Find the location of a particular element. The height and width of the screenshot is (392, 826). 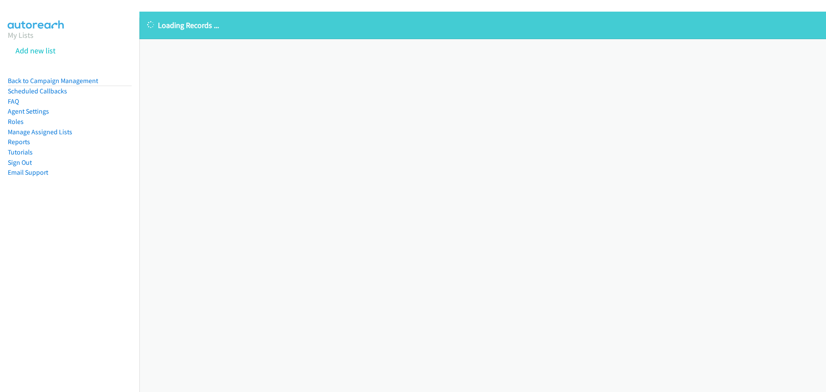

a: Scheduled Callbacks is located at coordinates (37, 91).